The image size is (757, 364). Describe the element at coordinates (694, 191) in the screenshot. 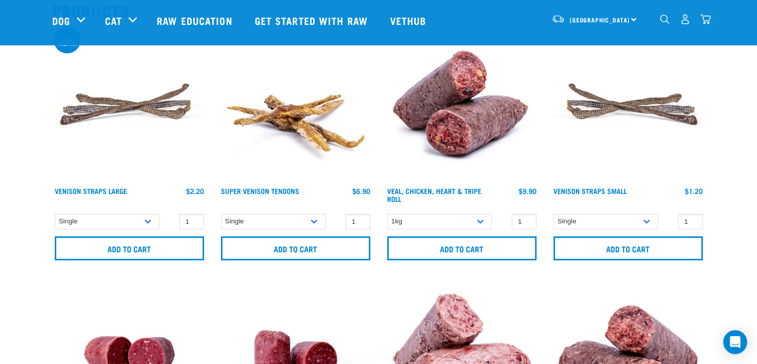

I see `div: $1.20` at that location.